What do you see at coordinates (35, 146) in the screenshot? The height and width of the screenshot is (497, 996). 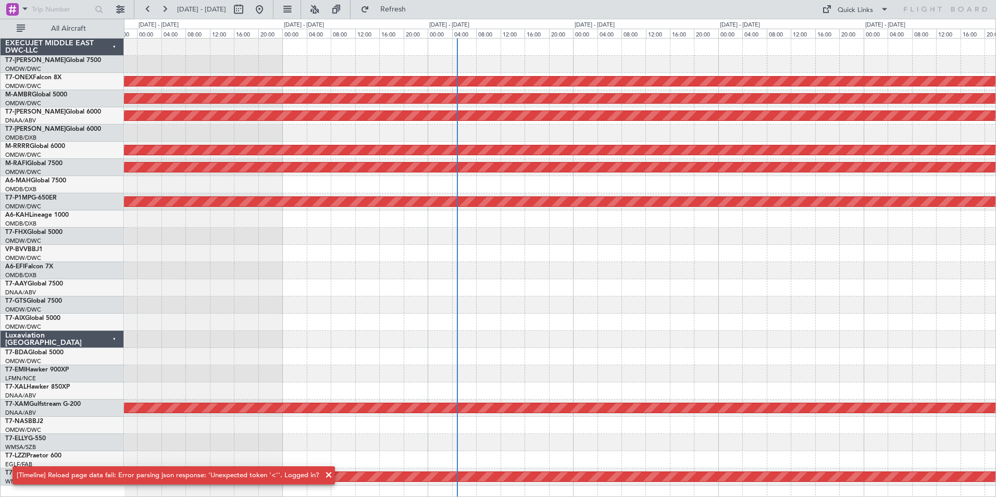 I see `a: M-RRRRGlobal 6000` at bounding box center [35, 146].